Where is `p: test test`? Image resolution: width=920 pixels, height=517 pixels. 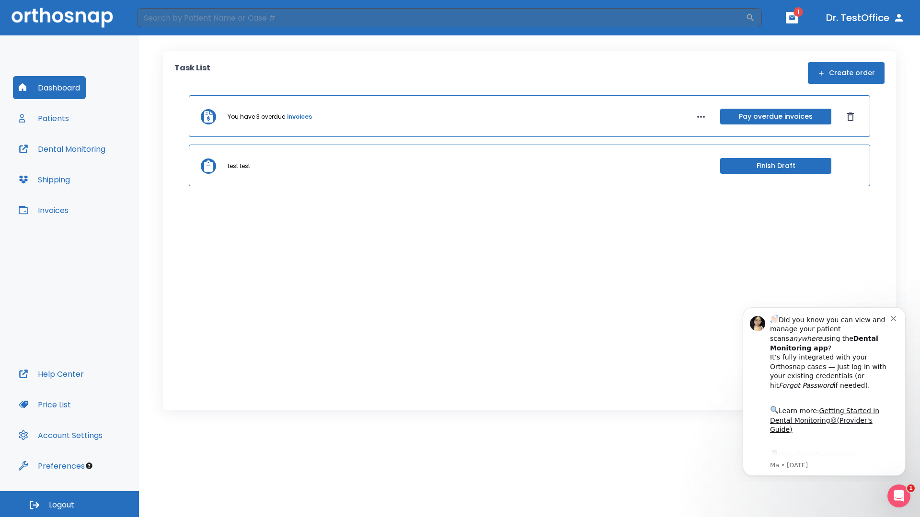
p: test test is located at coordinates (239, 166).